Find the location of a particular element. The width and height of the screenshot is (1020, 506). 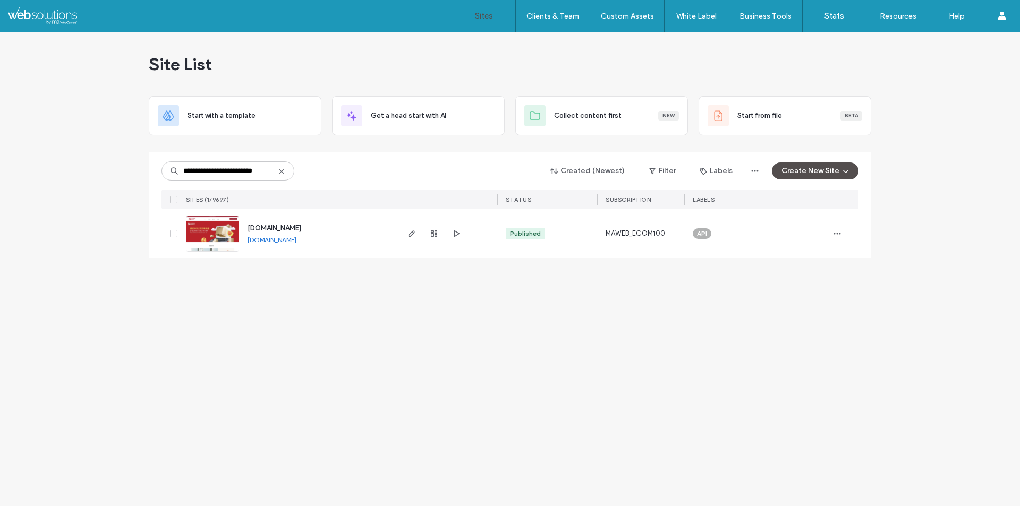

span: Start from file is located at coordinates (760, 116).